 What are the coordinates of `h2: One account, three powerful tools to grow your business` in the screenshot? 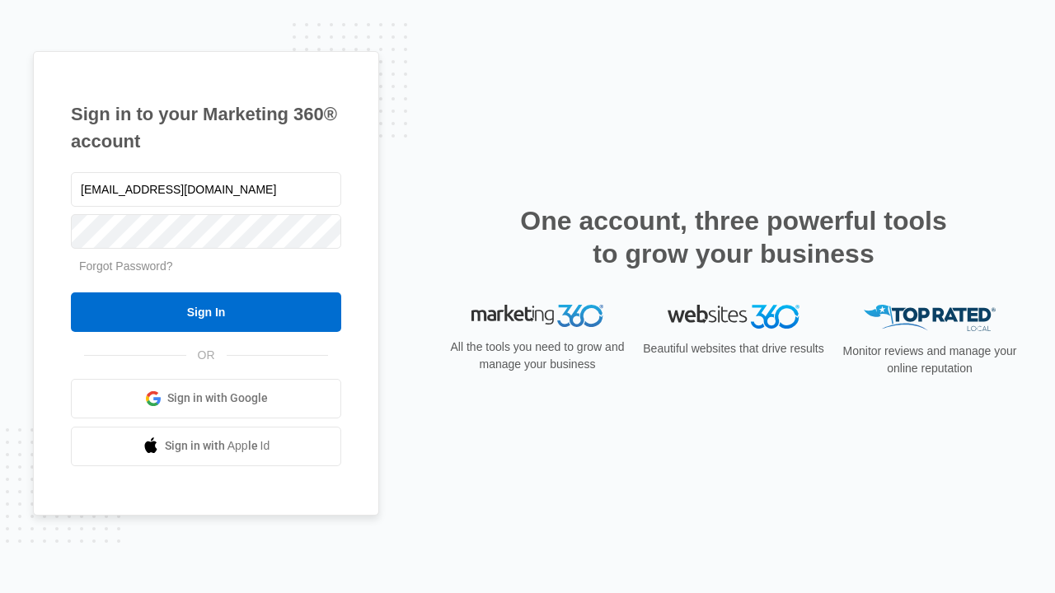 It's located at (733, 237).